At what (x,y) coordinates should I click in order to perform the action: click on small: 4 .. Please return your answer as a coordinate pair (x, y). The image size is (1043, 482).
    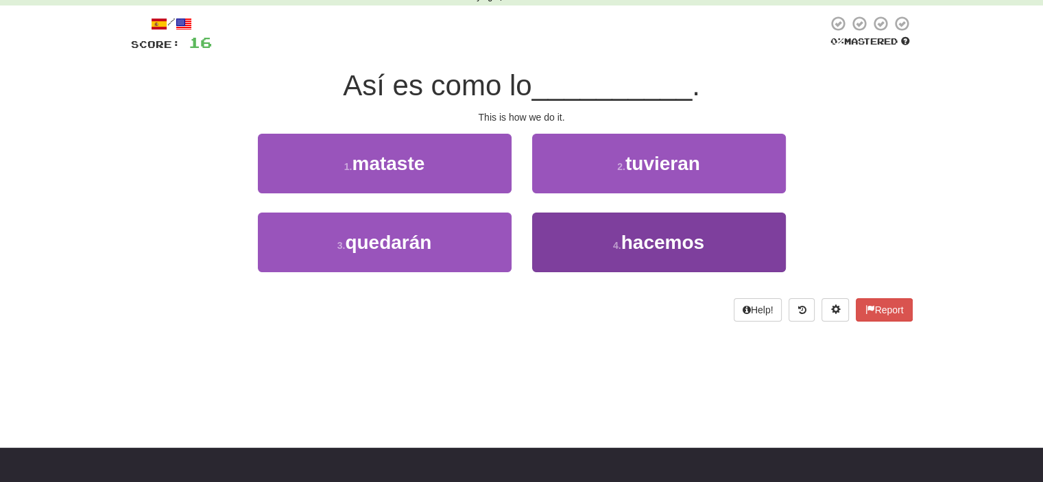
    Looking at the image, I should click on (617, 245).